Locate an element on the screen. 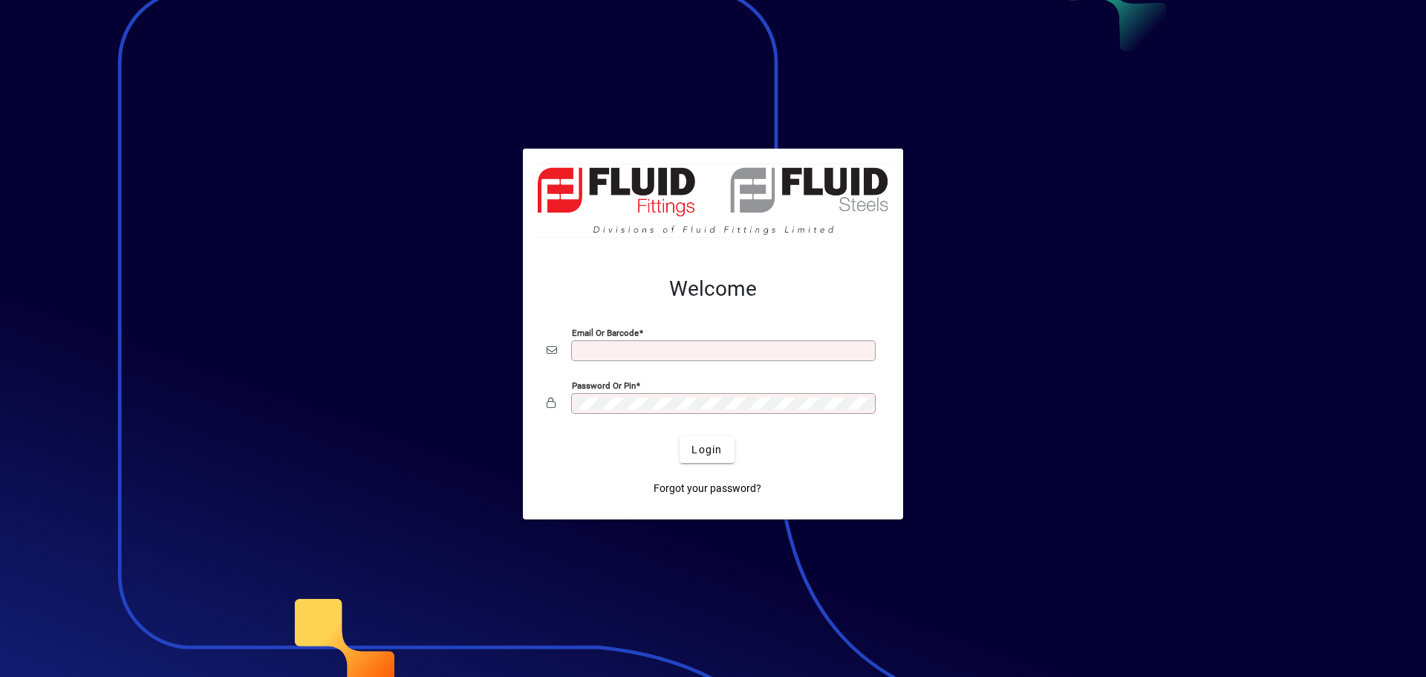 This screenshot has width=1426, height=677. button: Login is located at coordinates (706, 449).